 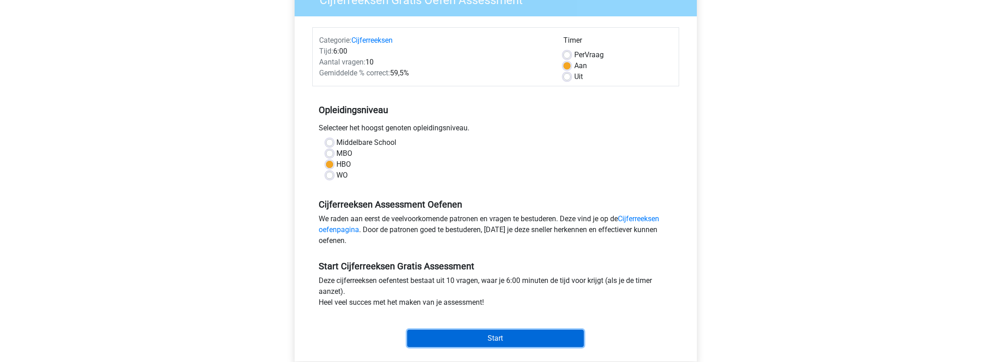 I want to click on label: Aan, so click(x=581, y=66).